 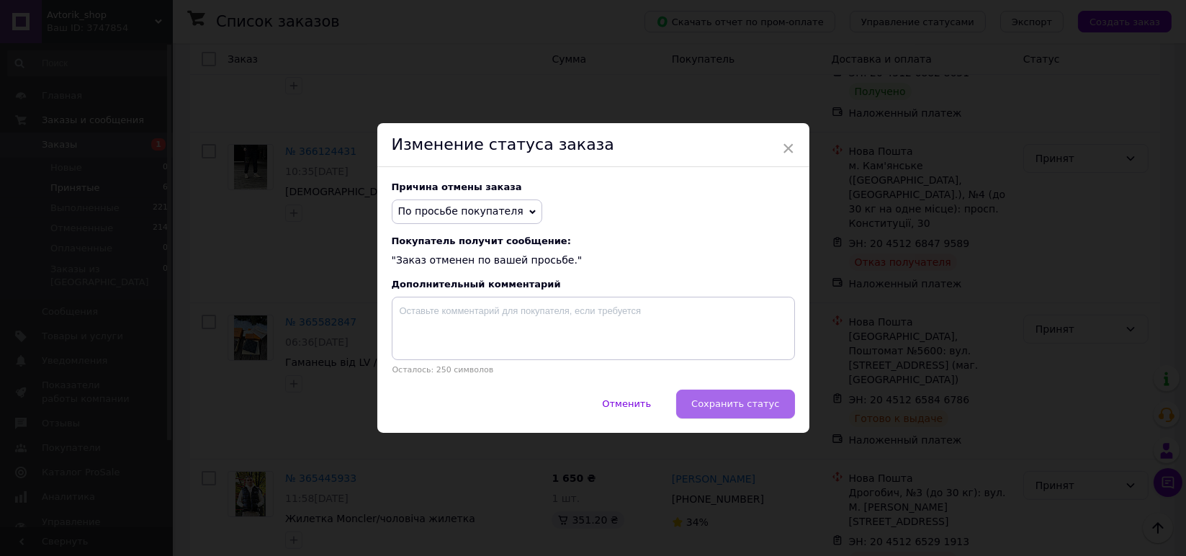 I want to click on p: Осталось: 250 символов, so click(x=593, y=369).